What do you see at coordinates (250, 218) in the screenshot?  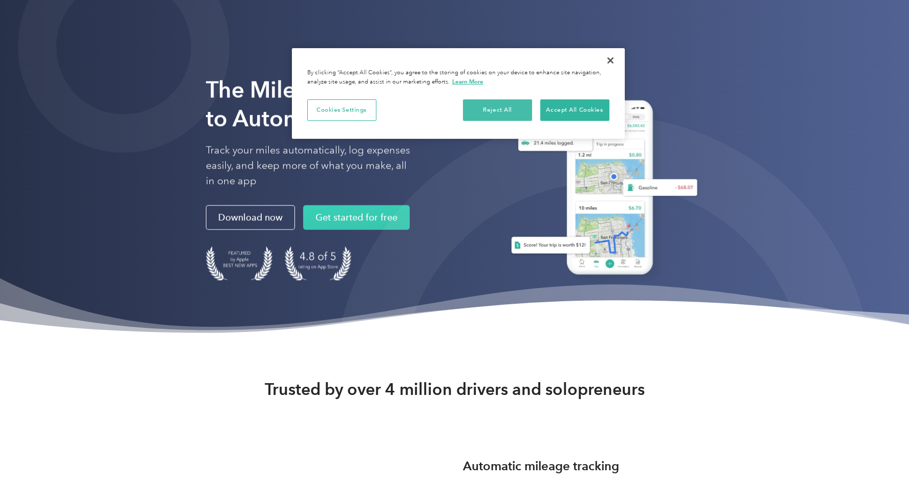 I see `a: Download now` at bounding box center [250, 218].